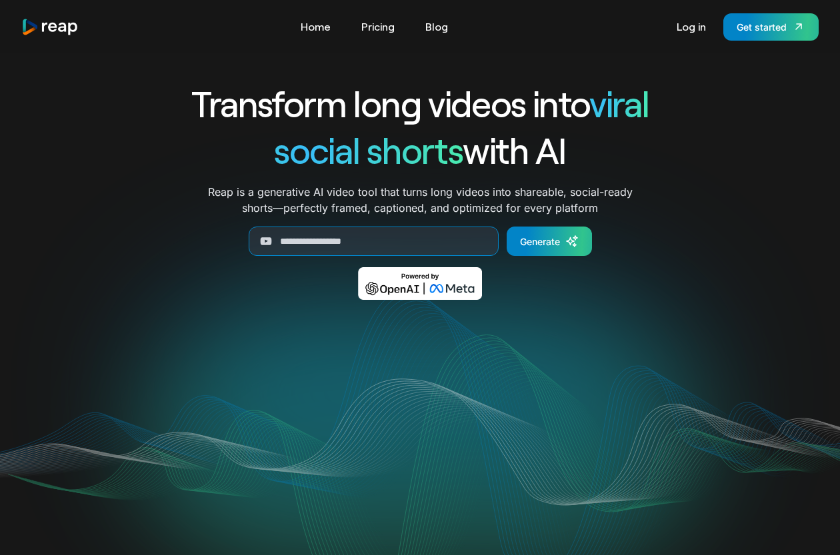 The width and height of the screenshot is (840, 555). I want to click on a: Get started, so click(770, 27).